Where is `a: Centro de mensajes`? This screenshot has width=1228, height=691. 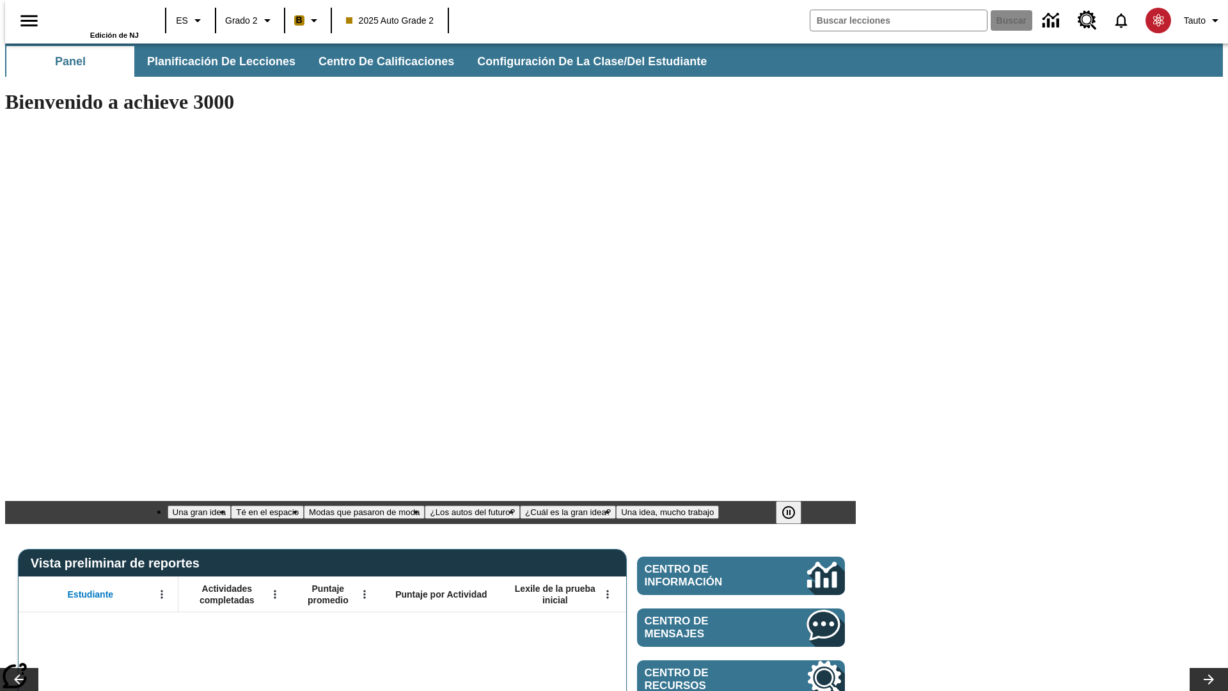
a: Centro de mensajes is located at coordinates (741, 628).